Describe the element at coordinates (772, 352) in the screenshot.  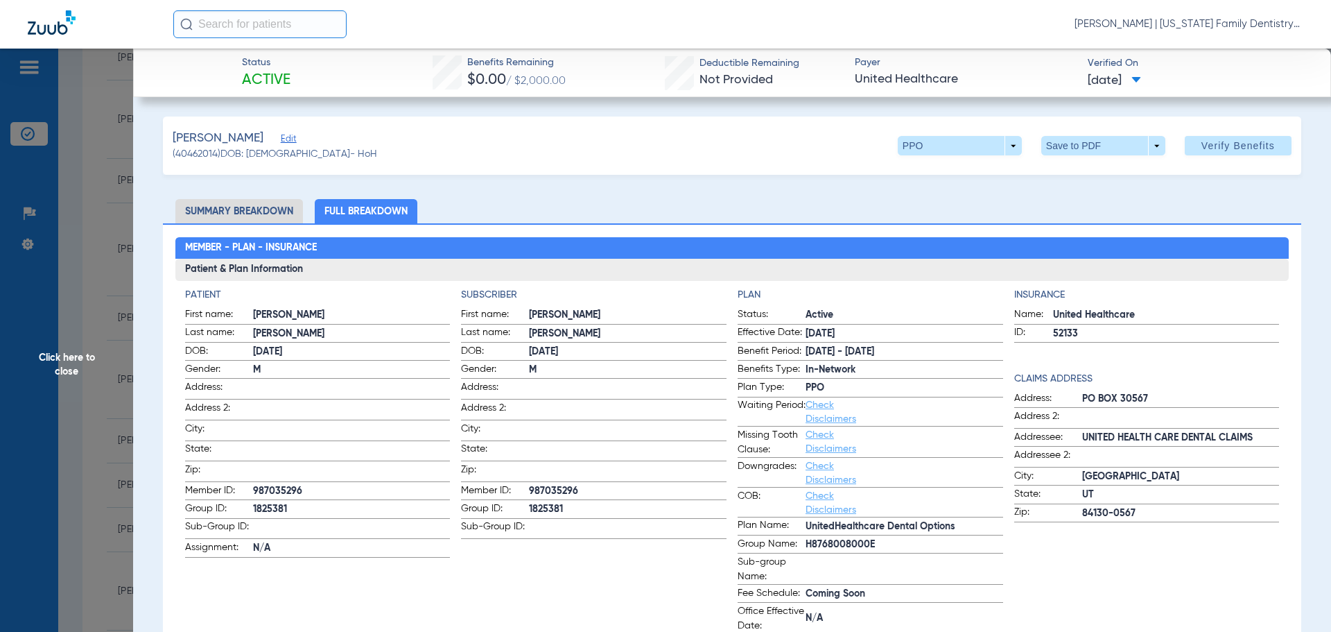
I see `span: Benefit Period:` at that location.